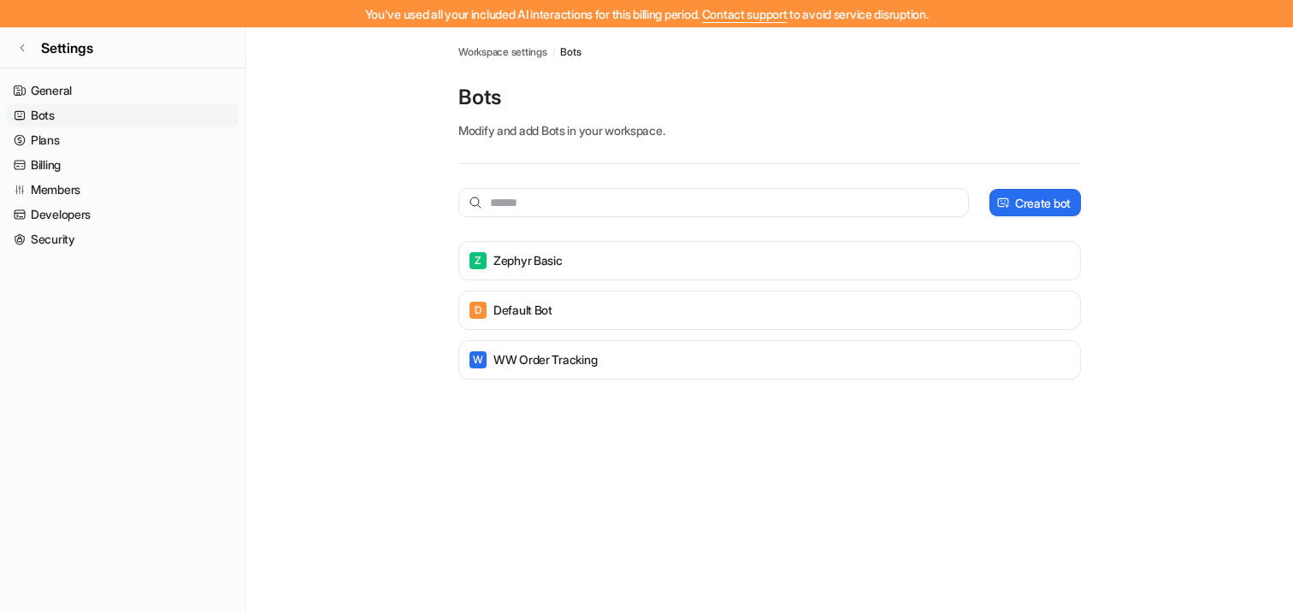 The image size is (1293, 612). What do you see at coordinates (122, 190) in the screenshot?
I see `a: Members` at bounding box center [122, 190].